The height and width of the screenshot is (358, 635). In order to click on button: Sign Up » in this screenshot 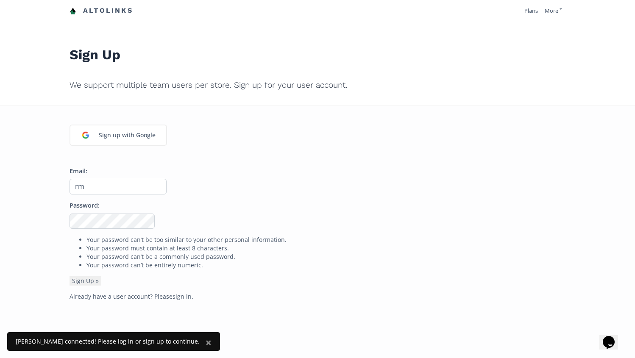, I will do `click(85, 281)`.